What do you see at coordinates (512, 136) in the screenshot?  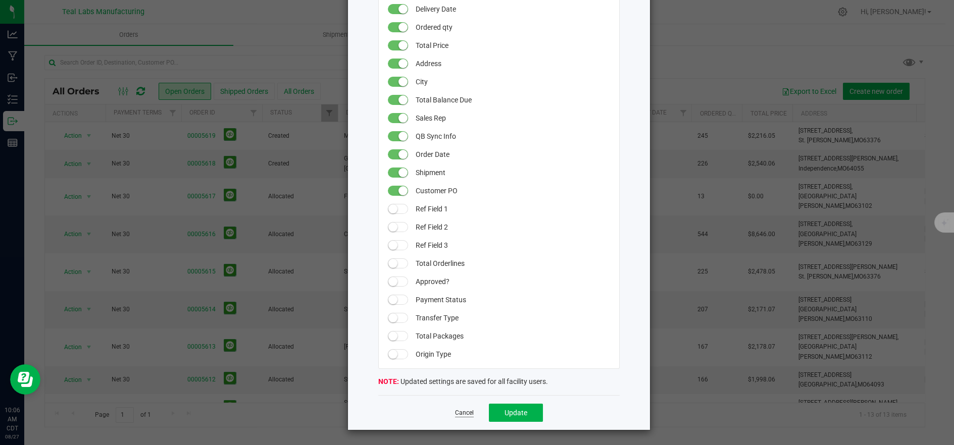 I see `span: QB Sync Info` at bounding box center [512, 136].